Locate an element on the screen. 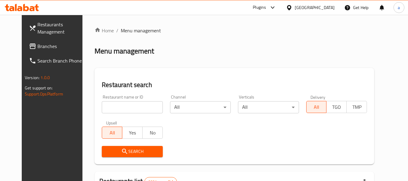 Image resolution: width=408 pixels, height=181 pixels. a: Branches is located at coordinates (57, 46).